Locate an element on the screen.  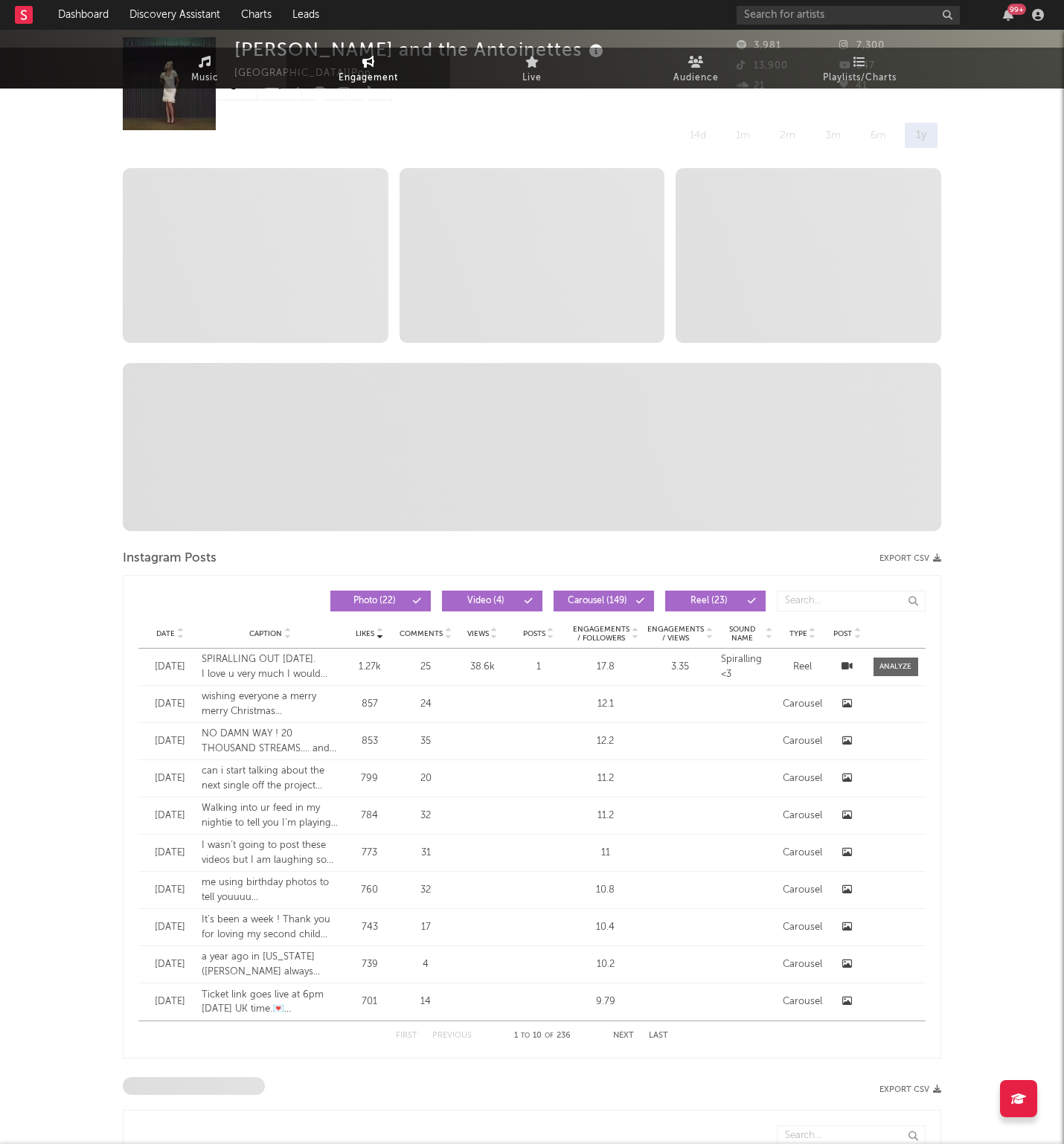
div: 784 is located at coordinates (370, 816).